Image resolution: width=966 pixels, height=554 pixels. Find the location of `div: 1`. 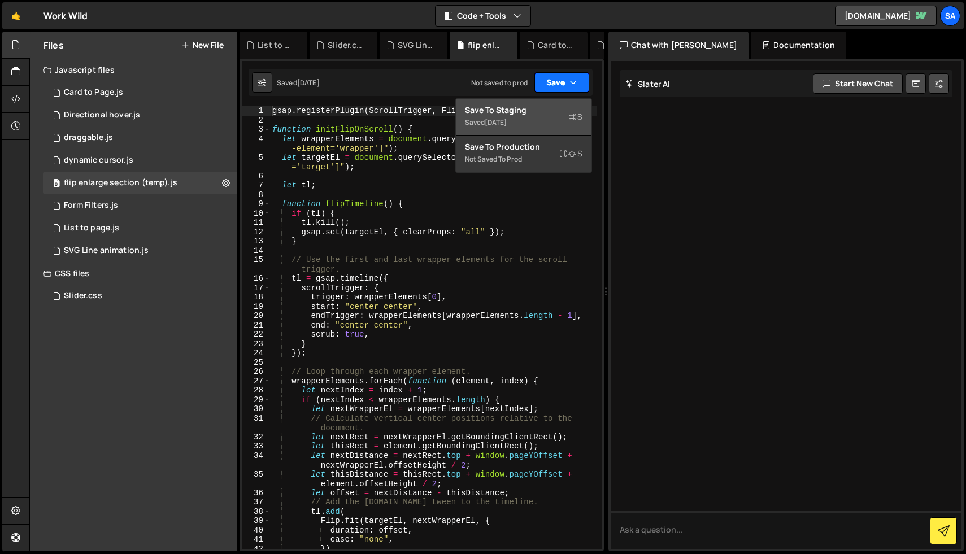

div: 1 is located at coordinates (256, 111).